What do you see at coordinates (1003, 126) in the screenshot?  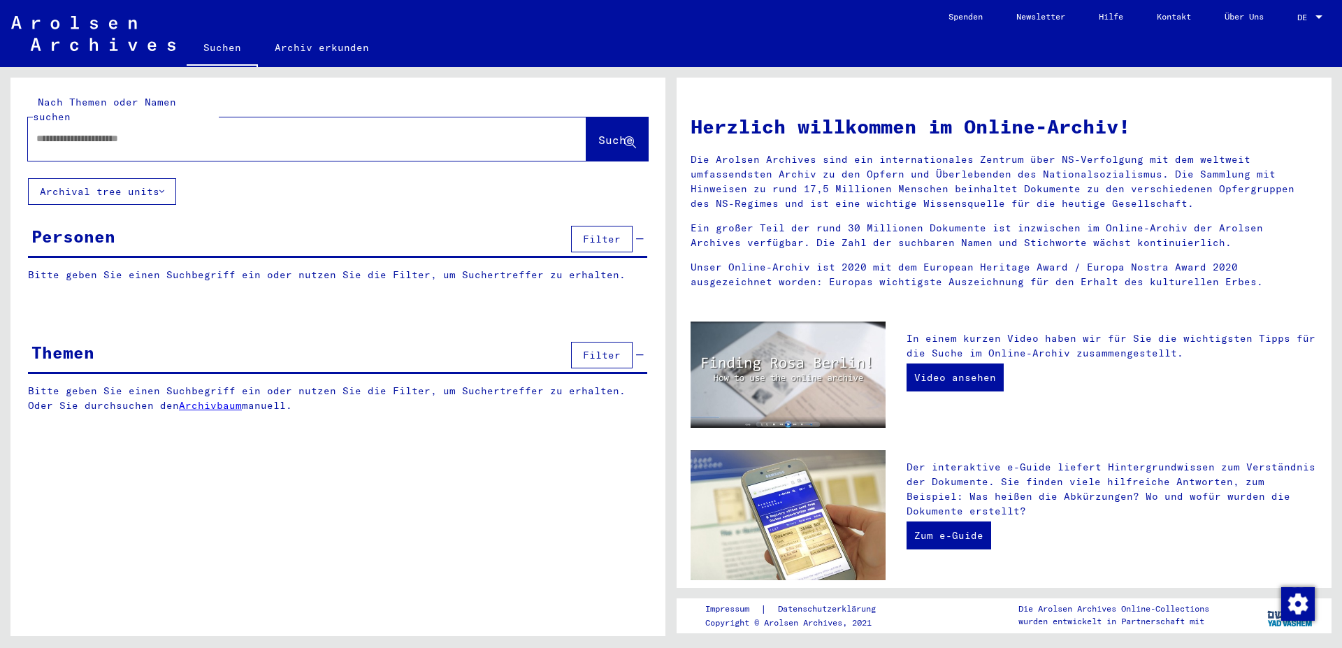 I see `h1: Herzlich willkommen im Online-Archiv!` at bounding box center [1003, 126].